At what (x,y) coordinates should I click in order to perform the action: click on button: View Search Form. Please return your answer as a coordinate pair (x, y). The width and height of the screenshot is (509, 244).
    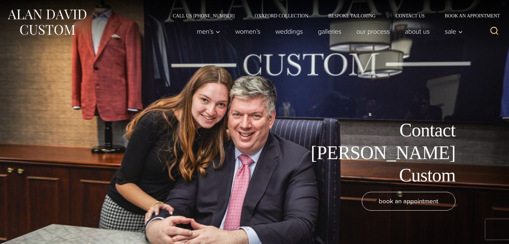
    Looking at the image, I should click on (494, 31).